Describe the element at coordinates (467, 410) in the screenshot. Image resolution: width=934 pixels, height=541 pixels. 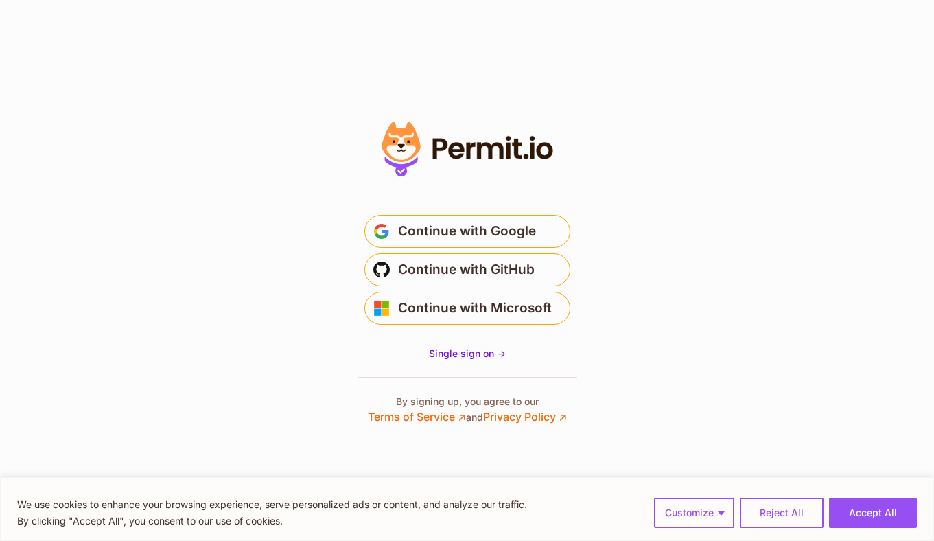
I see `p: By signing up, you agree to our and` at that location.